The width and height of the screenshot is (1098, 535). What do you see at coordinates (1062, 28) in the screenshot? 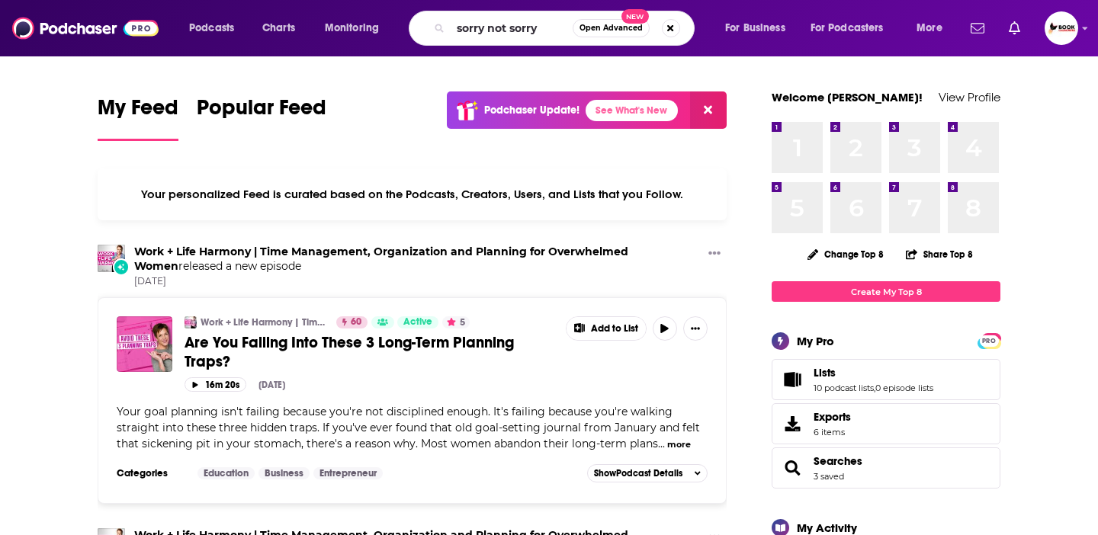
I see `span: Logged in as BookLaunchers` at bounding box center [1062, 28].